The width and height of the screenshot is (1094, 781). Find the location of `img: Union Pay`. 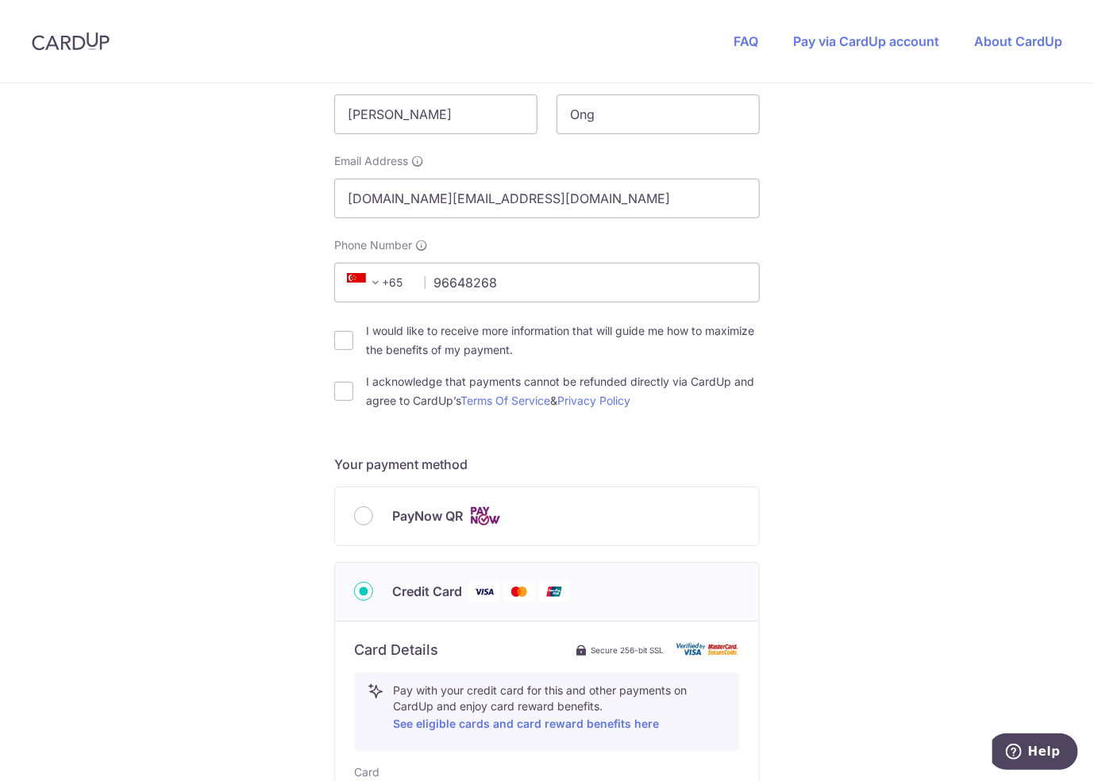

img: Union Pay is located at coordinates (554, 591).